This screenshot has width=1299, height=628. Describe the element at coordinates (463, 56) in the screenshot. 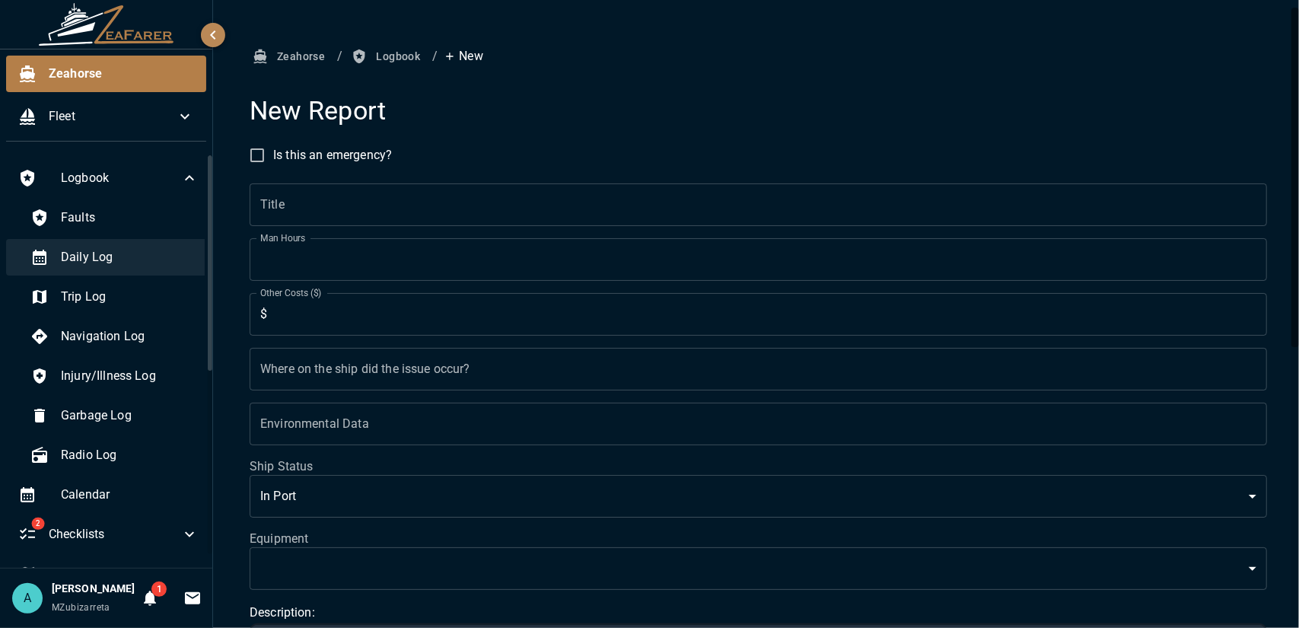

I see `p: New` at that location.